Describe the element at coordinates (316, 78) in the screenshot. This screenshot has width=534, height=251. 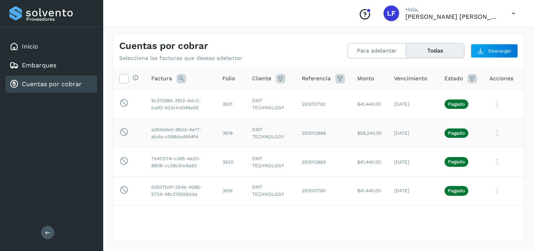
I see `span: Referencia` at that location.